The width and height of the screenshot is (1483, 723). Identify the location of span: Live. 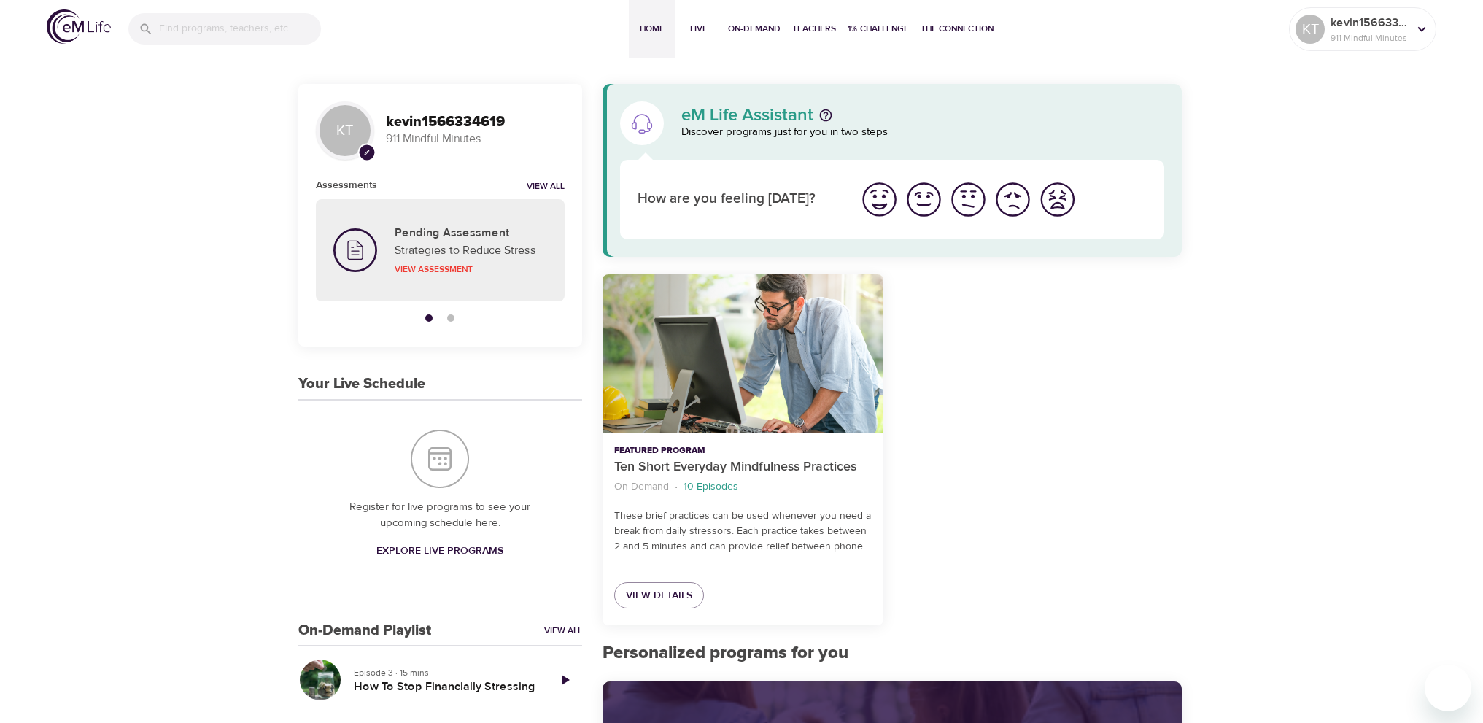
(699, 28).